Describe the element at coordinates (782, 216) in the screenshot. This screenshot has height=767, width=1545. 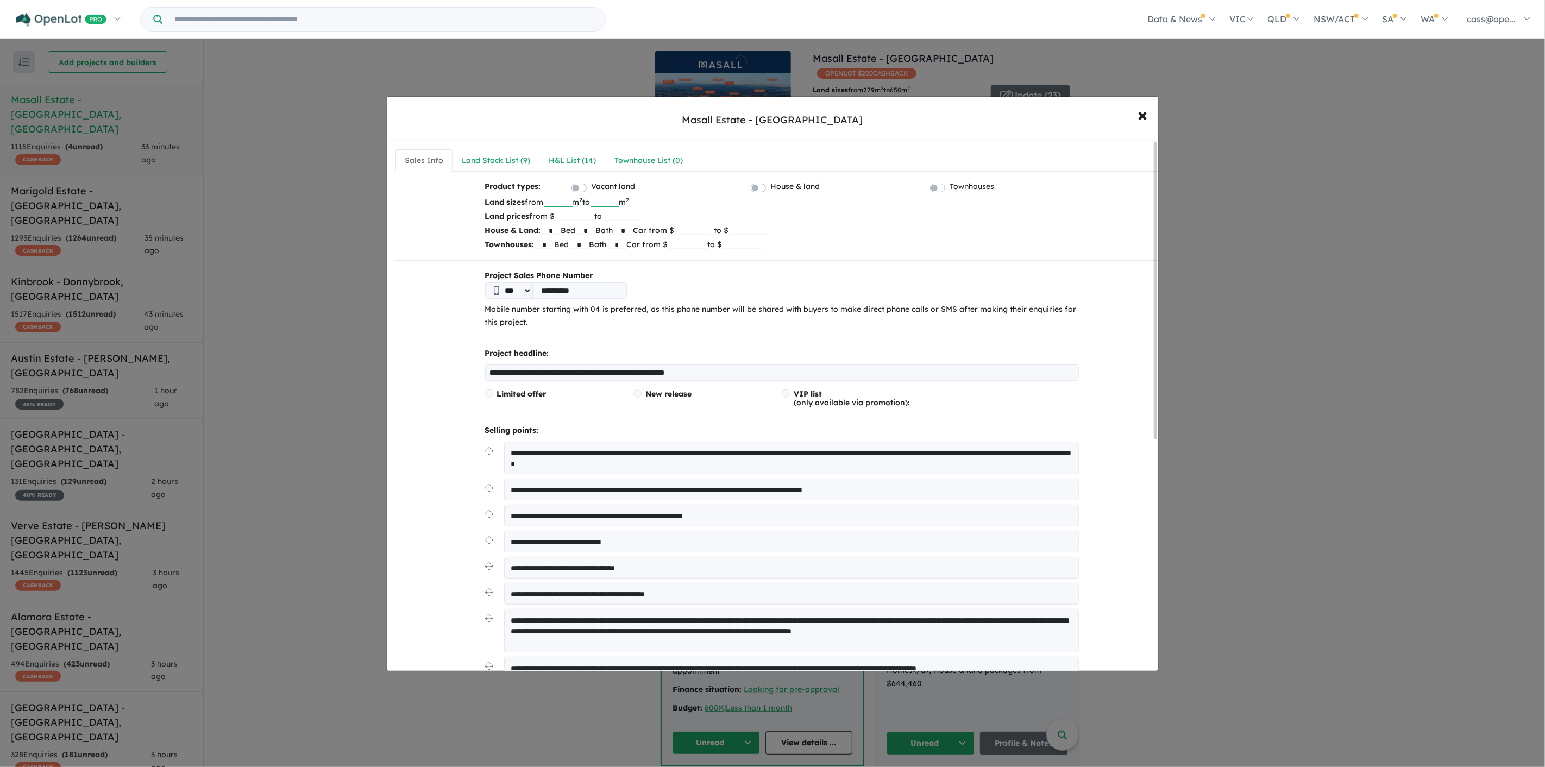
I see `p: from $ to` at that location.